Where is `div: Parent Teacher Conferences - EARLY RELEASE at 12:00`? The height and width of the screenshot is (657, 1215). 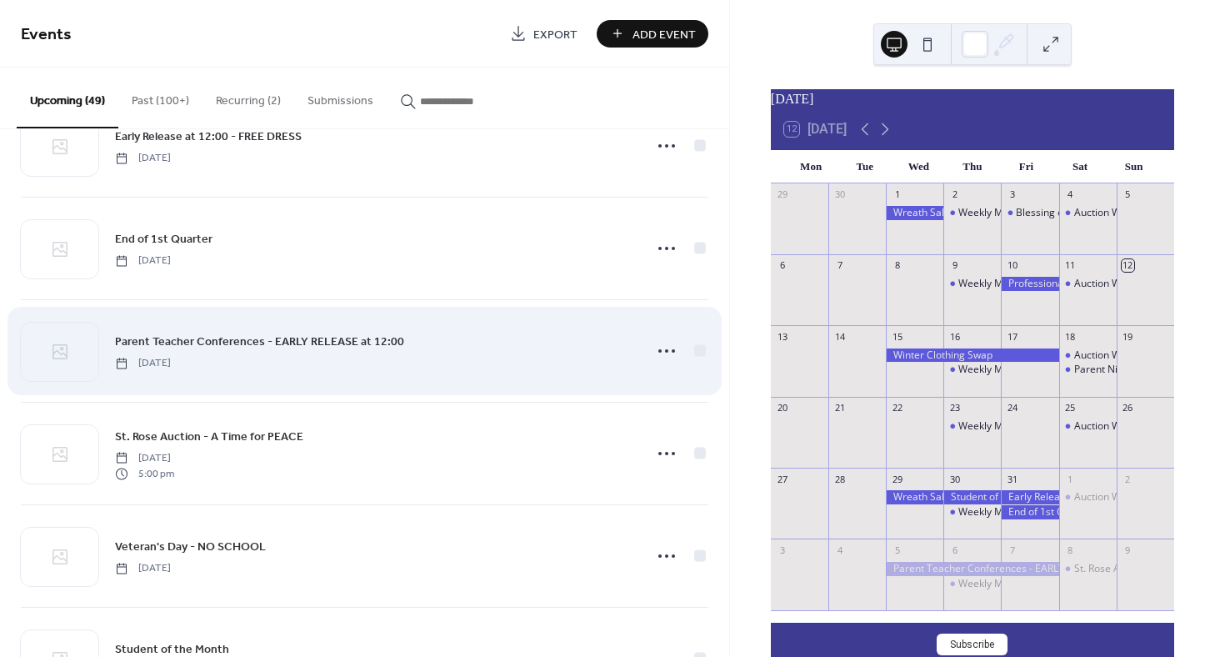 div: Parent Teacher Conferences - EARLY RELEASE at 12:00 is located at coordinates (972, 569).